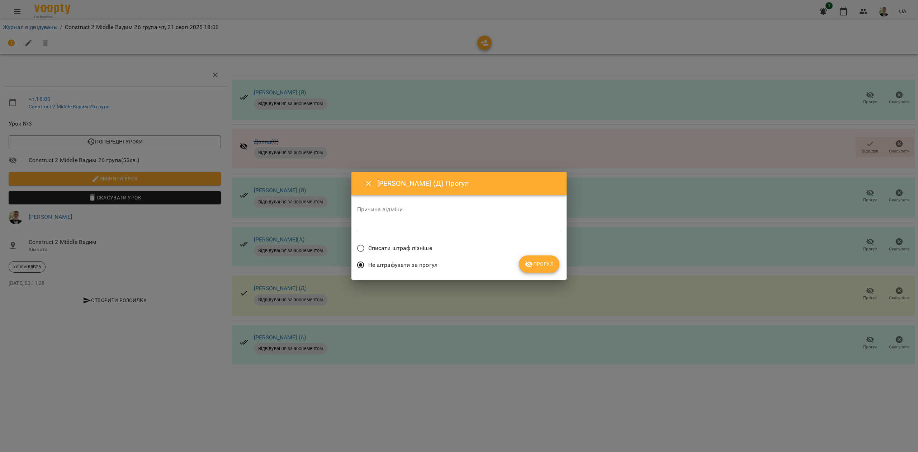 The height and width of the screenshot is (452, 918). I want to click on span: Не штрафувати за прогул, so click(403, 265).